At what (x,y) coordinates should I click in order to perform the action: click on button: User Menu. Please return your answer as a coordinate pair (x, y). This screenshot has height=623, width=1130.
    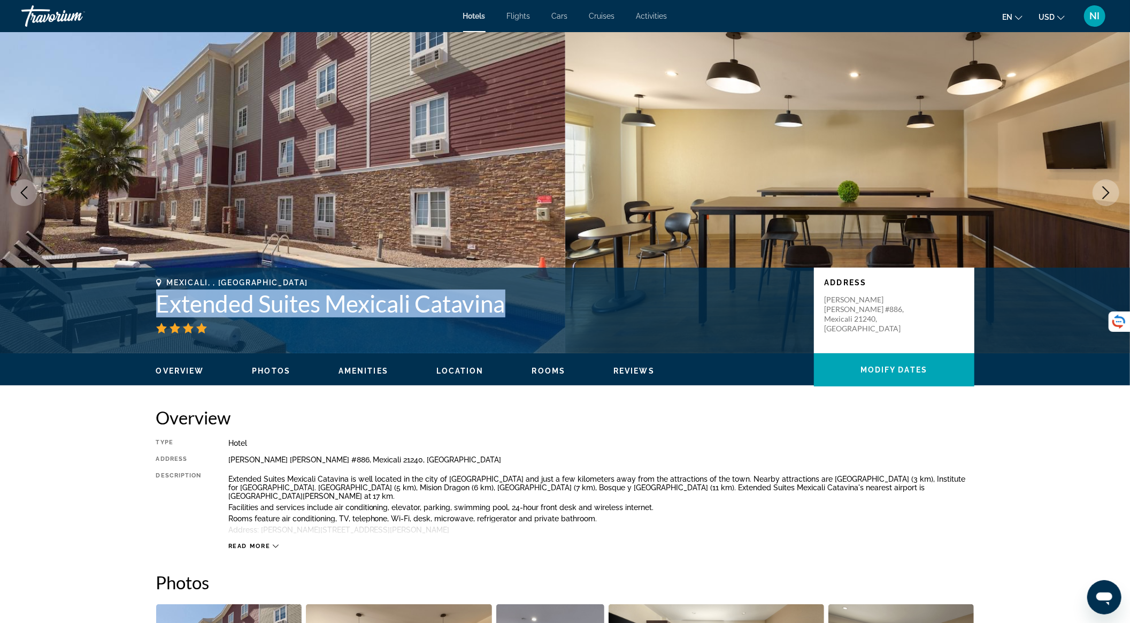
    Looking at the image, I should click on (1095, 16).